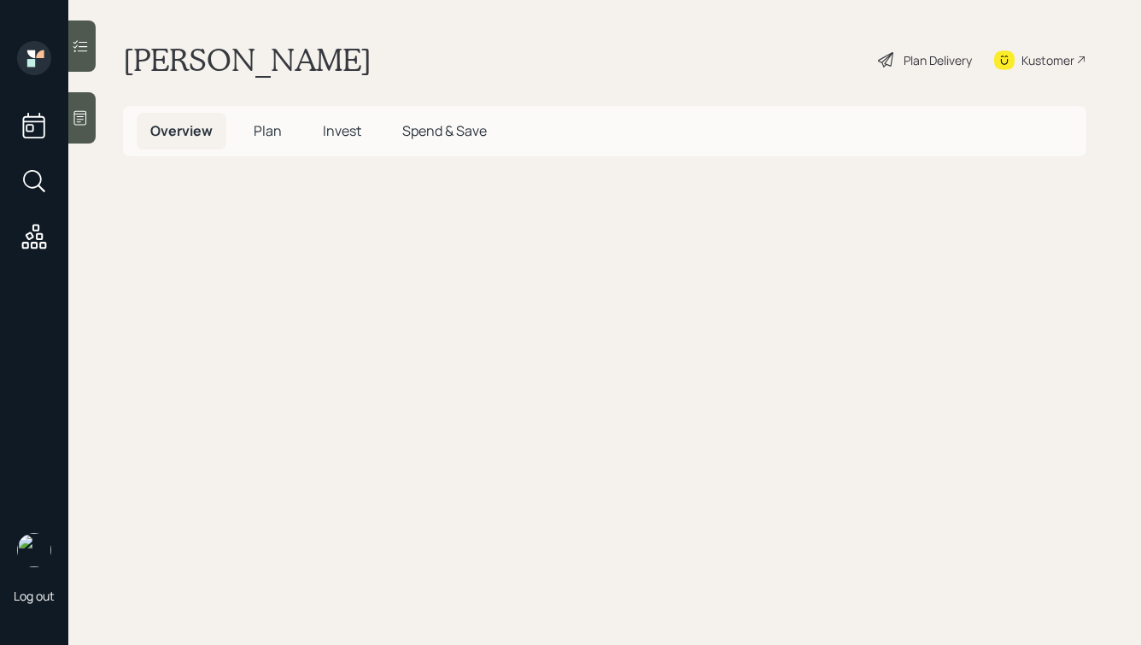 This screenshot has height=645, width=1141. I want to click on span: Spend & Save, so click(444, 131).